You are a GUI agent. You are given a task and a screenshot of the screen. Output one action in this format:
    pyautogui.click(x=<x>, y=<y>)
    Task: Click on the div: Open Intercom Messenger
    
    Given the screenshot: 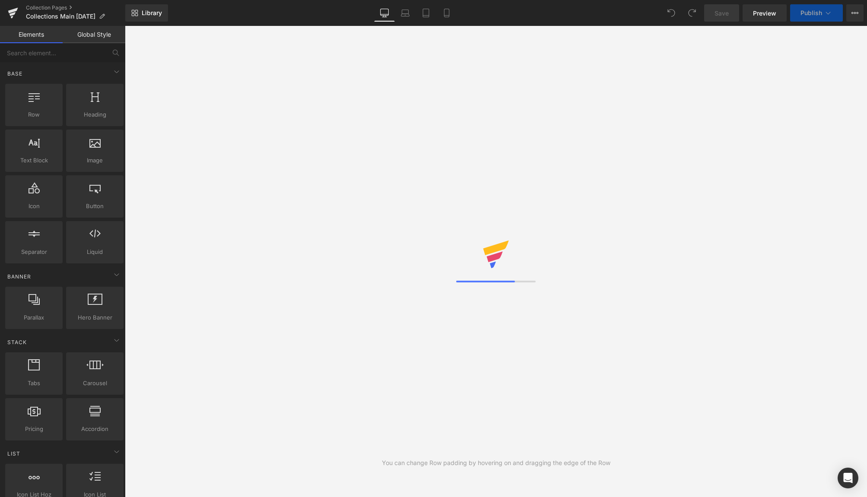 What is the action you would take?
    pyautogui.click(x=848, y=478)
    